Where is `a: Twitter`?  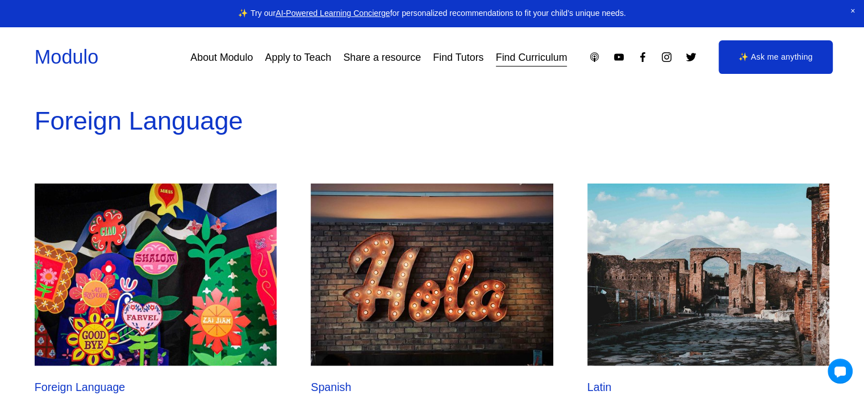 a: Twitter is located at coordinates (691, 57).